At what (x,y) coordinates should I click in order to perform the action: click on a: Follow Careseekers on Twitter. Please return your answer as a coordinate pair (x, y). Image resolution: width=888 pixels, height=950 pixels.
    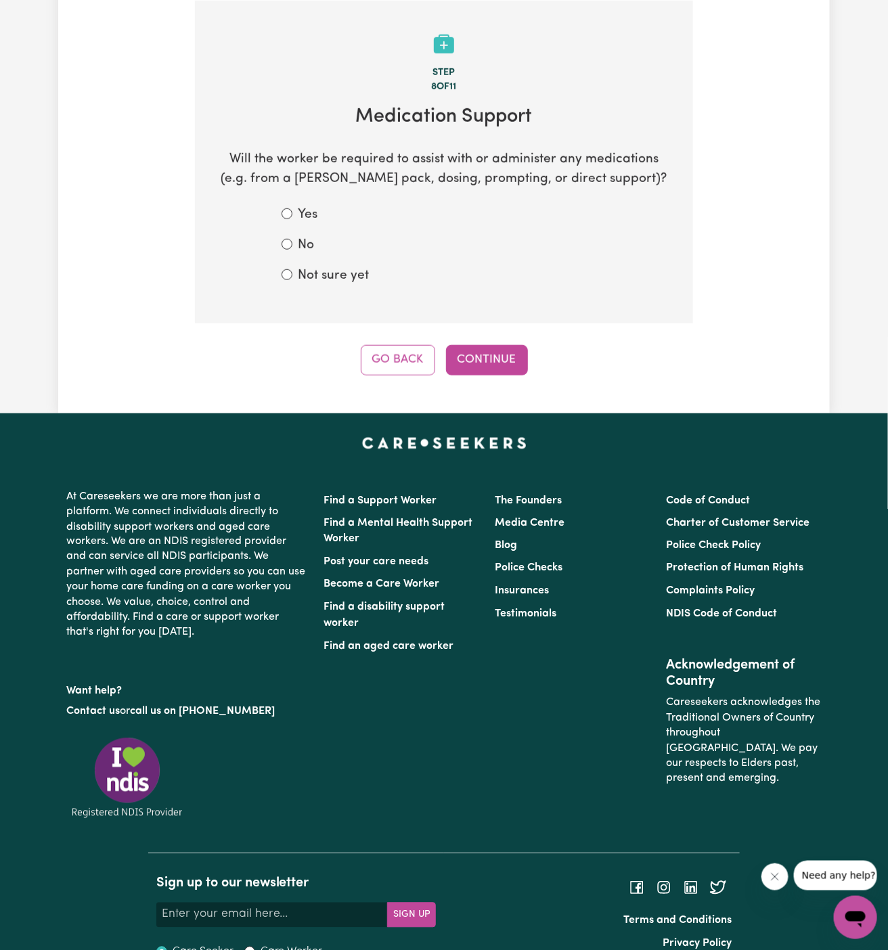
    Looking at the image, I should click on (718, 887).